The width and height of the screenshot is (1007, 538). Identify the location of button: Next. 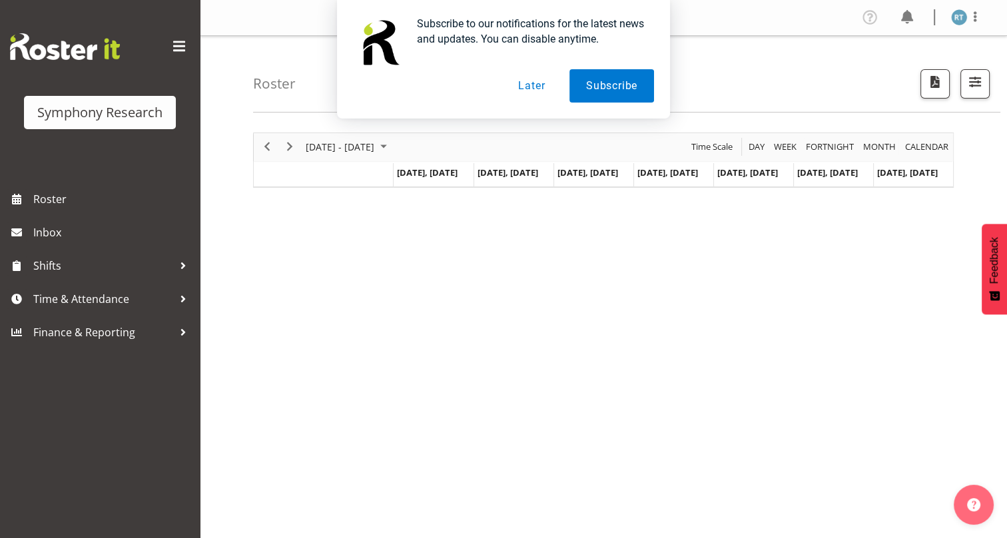
(290, 146).